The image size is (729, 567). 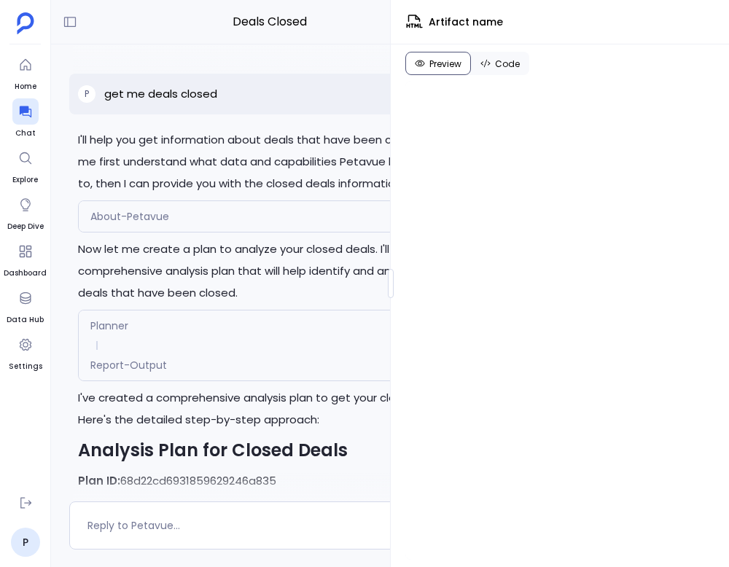 What do you see at coordinates (25, 72) in the screenshot?
I see `a: Home` at bounding box center [25, 72].